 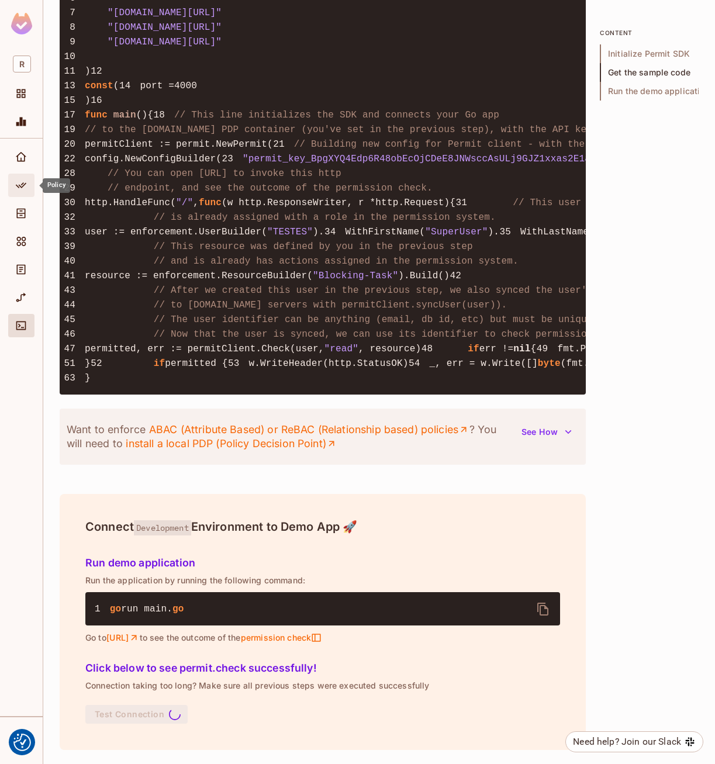 I want to click on span: // is already assigned with a role in the permission system., so click(x=325, y=218).